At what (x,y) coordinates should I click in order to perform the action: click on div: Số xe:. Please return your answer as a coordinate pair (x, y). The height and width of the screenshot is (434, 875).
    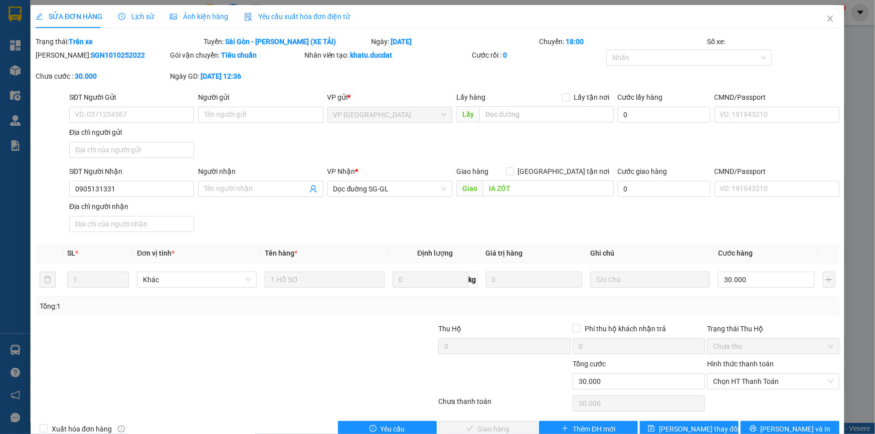
    Looking at the image, I should click on (773, 42).